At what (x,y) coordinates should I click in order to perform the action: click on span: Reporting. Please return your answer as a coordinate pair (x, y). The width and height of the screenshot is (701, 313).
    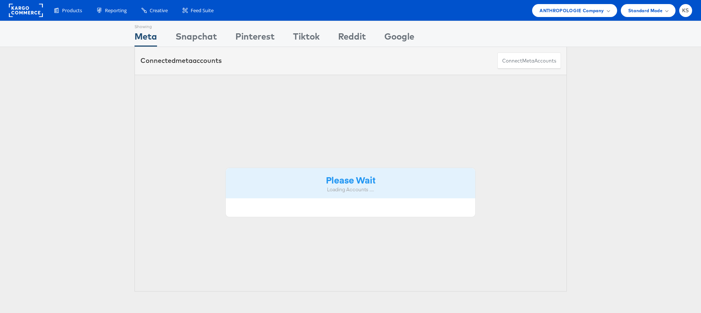
    Looking at the image, I should click on (116, 10).